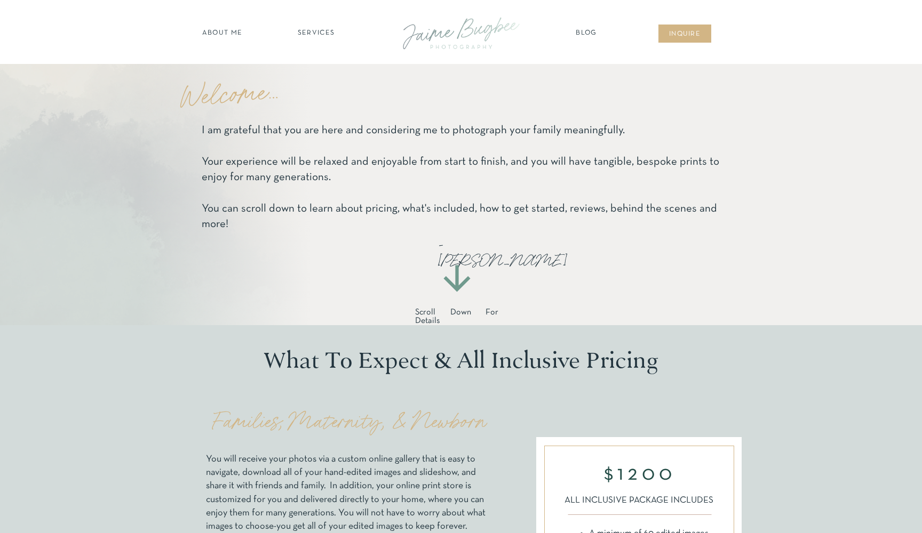  I want to click on h2: Families, Maternity, & Newborn, so click(349, 422).